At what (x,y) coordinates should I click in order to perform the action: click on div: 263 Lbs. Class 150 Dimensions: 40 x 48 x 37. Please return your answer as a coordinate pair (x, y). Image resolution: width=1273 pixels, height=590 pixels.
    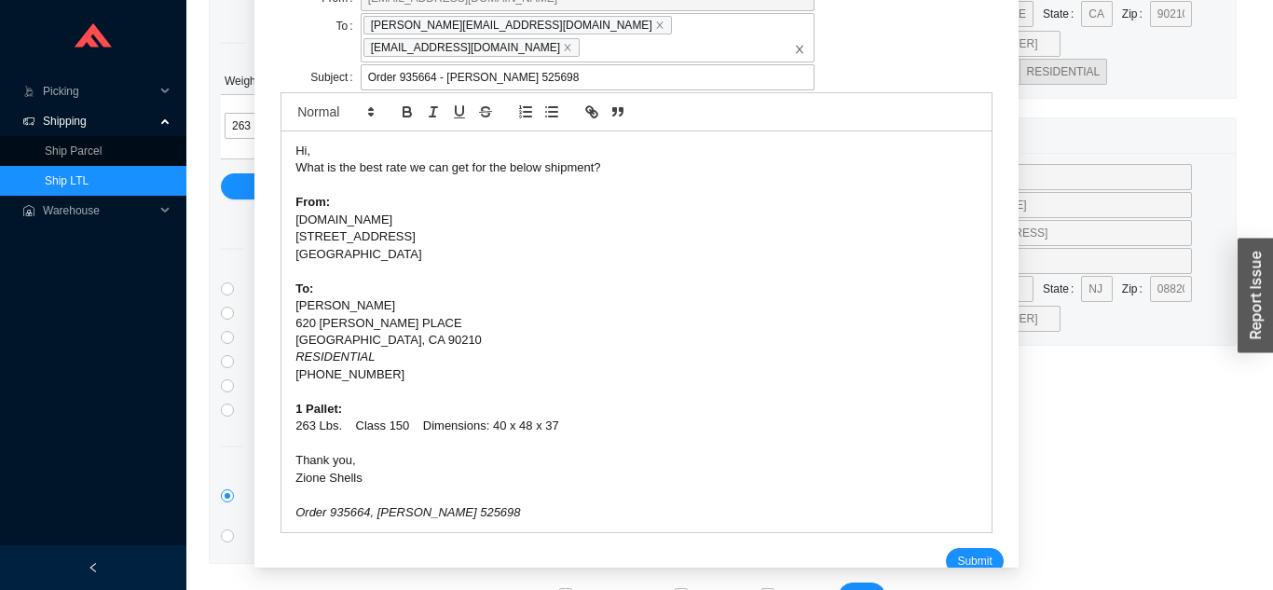
    Looking at the image, I should click on (636, 426).